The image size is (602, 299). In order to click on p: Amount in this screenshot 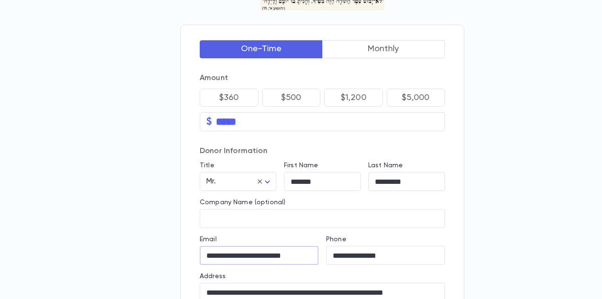, I will do `click(322, 78)`.